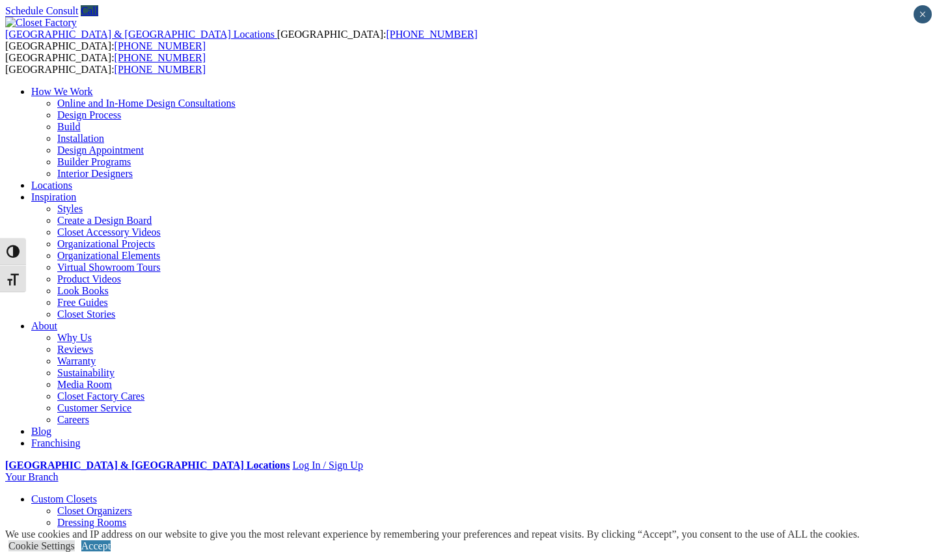 Image resolution: width=937 pixels, height=552 pixels. I want to click on a: Blog, so click(41, 431).